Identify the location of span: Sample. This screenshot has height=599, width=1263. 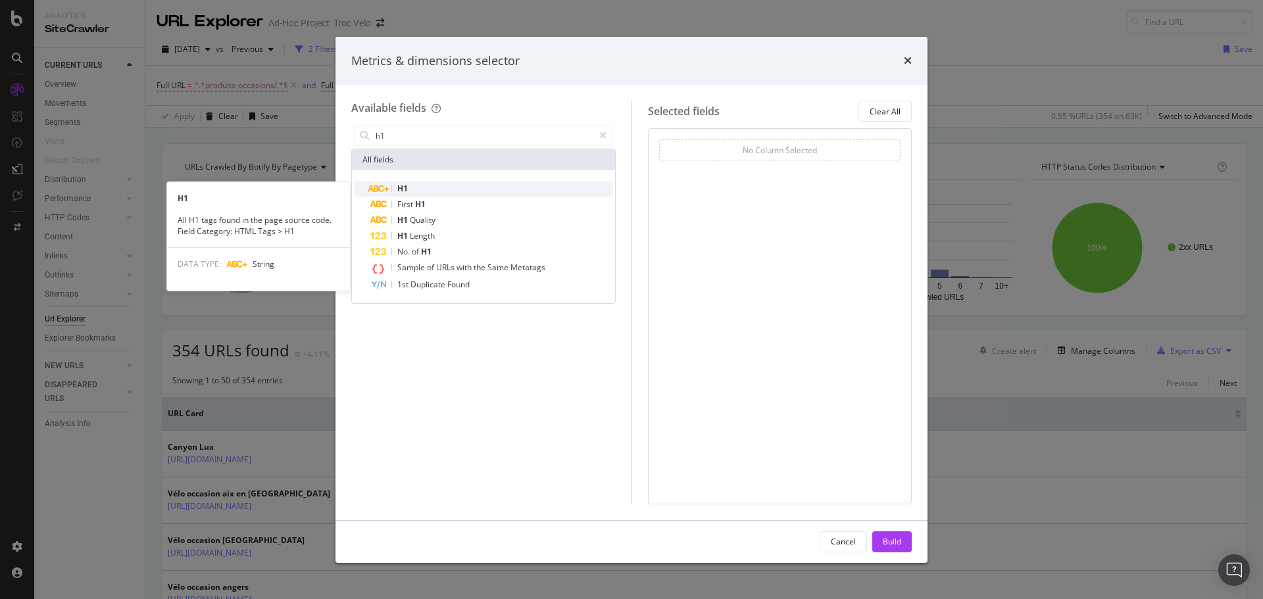
(412, 267).